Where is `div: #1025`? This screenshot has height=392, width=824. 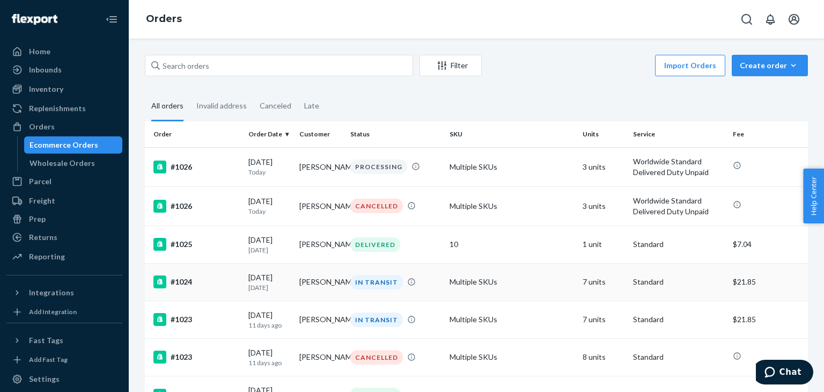
div: #1025 is located at coordinates (196, 244).